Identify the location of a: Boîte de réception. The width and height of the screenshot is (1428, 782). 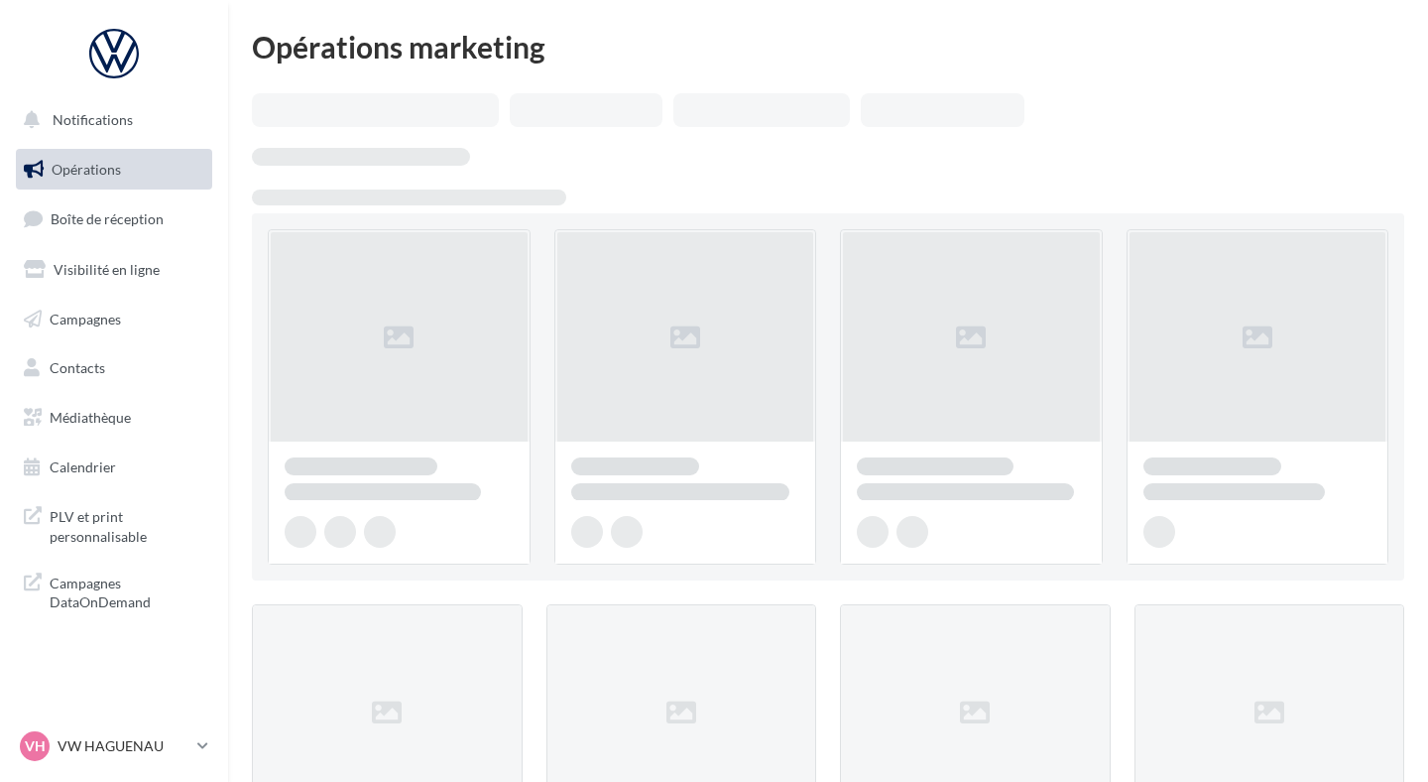
(114, 218).